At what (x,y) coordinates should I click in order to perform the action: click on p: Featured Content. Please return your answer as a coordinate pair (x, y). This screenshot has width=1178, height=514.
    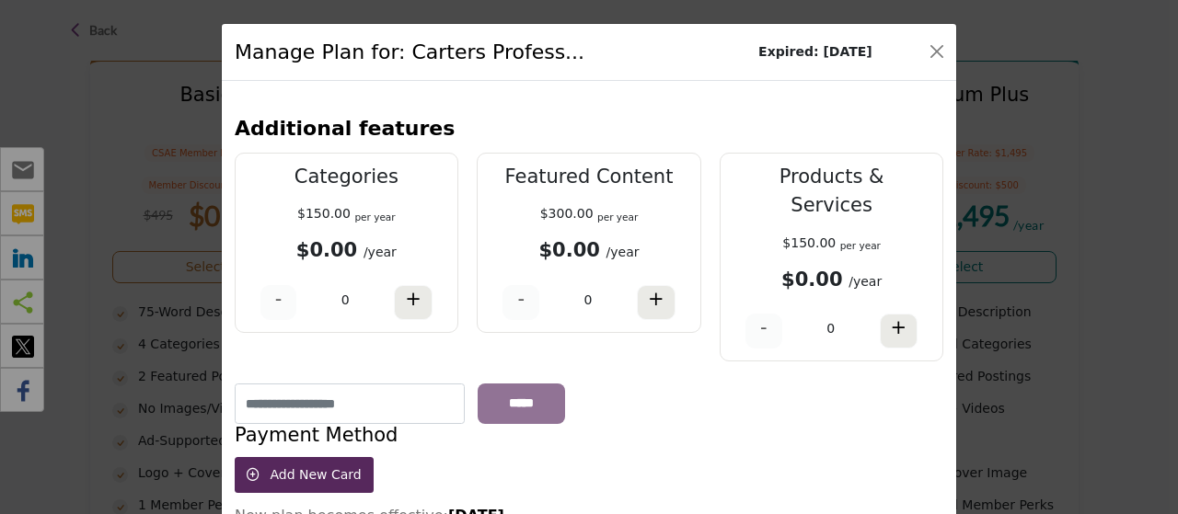
    Looking at the image, I should click on (589, 178).